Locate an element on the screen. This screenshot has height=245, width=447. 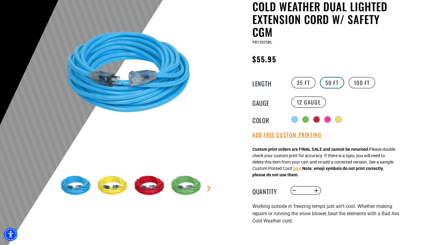
span: $55.95 is located at coordinates (265, 59).